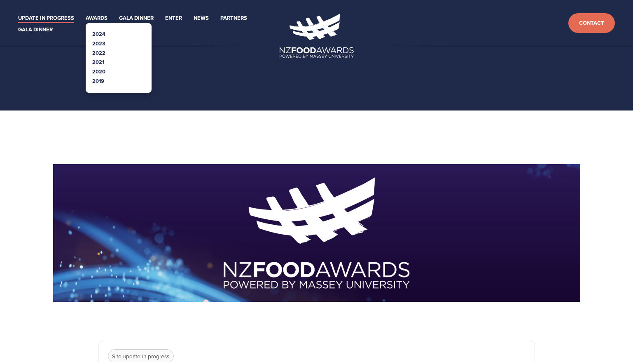 This screenshot has width=633, height=362. Describe the element at coordinates (46, 18) in the screenshot. I see `a: Update in Progress` at that location.